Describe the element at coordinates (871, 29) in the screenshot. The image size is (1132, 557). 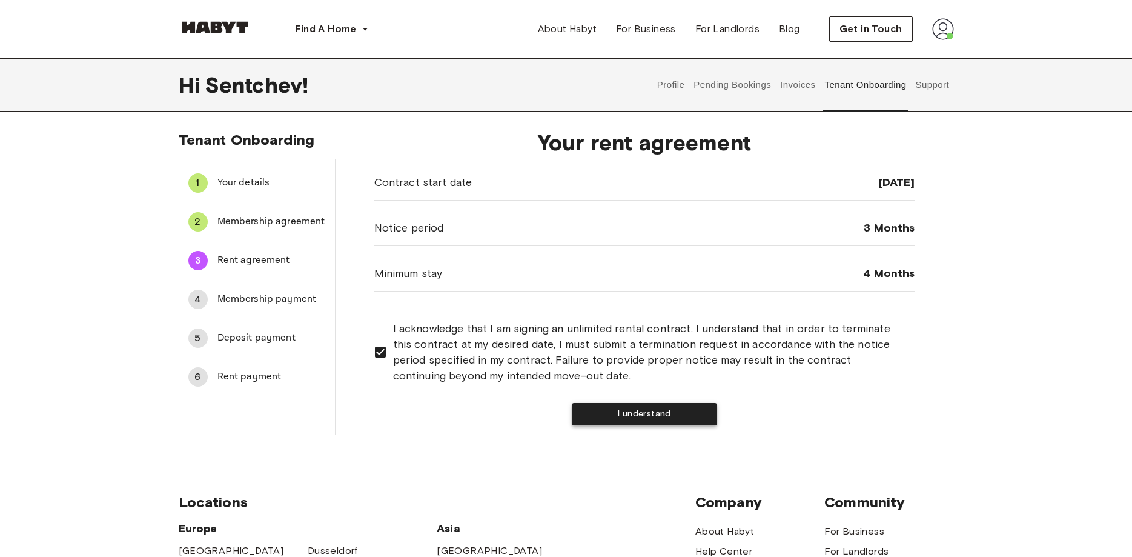
I see `button: Get in Touch` at that location.